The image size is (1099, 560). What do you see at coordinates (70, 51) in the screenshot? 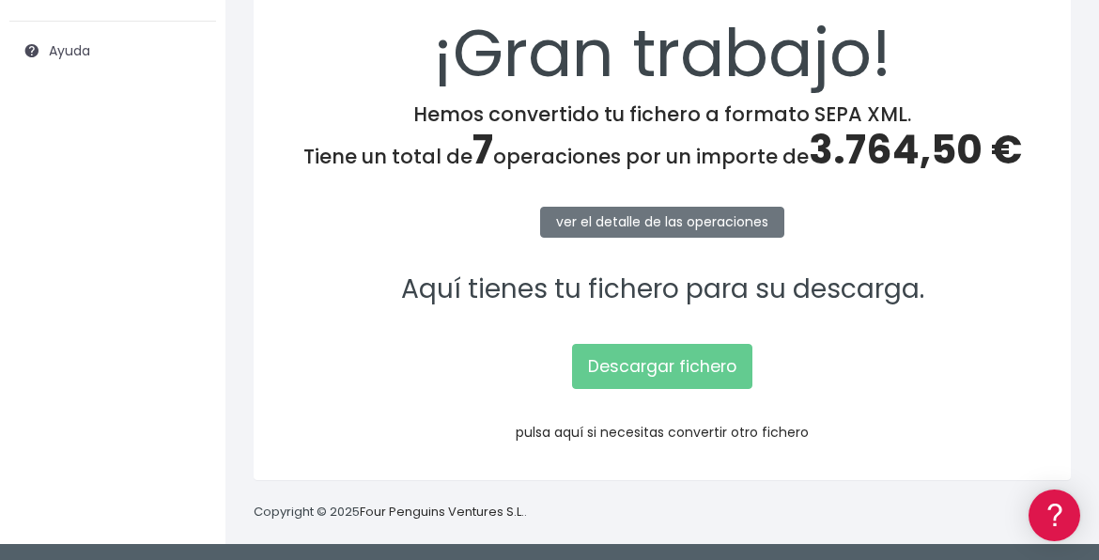
I see `span: Ayuda` at bounding box center [70, 51].